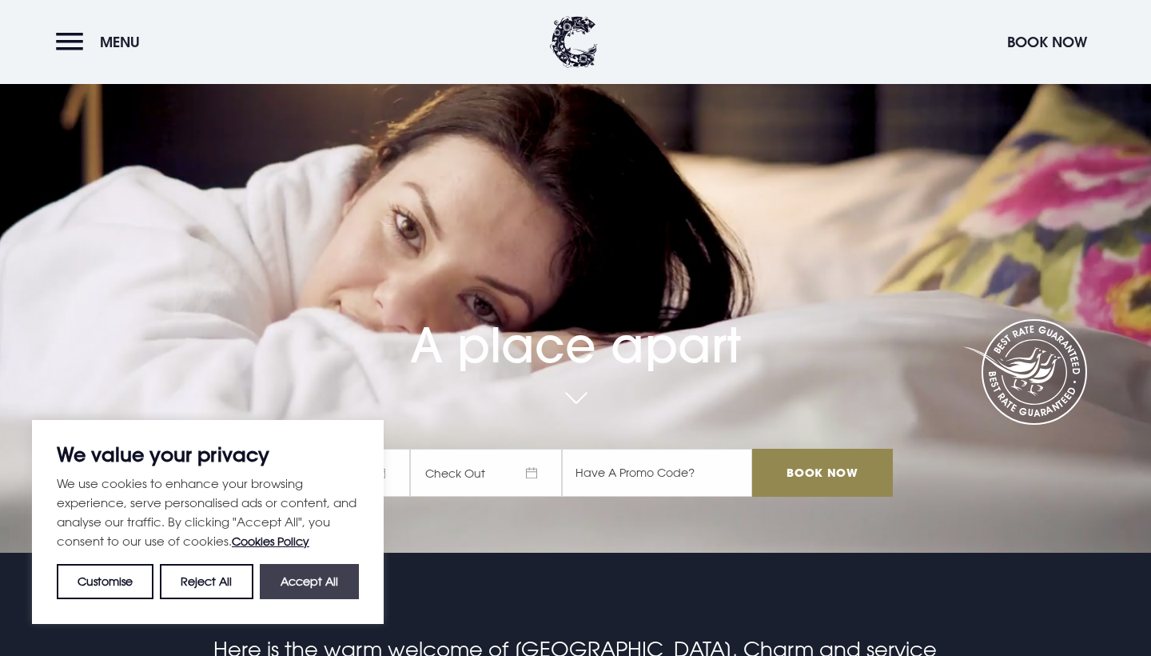 This screenshot has height=656, width=1151. Describe the element at coordinates (576, 325) in the screenshot. I see `h1: A place apart` at that location.